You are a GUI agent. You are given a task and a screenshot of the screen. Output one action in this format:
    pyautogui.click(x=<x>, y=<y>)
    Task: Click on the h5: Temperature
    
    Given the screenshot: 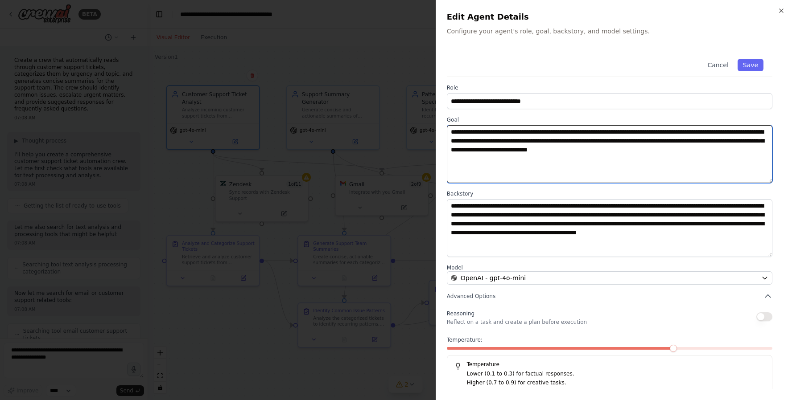 What is the action you would take?
    pyautogui.click(x=610, y=365)
    